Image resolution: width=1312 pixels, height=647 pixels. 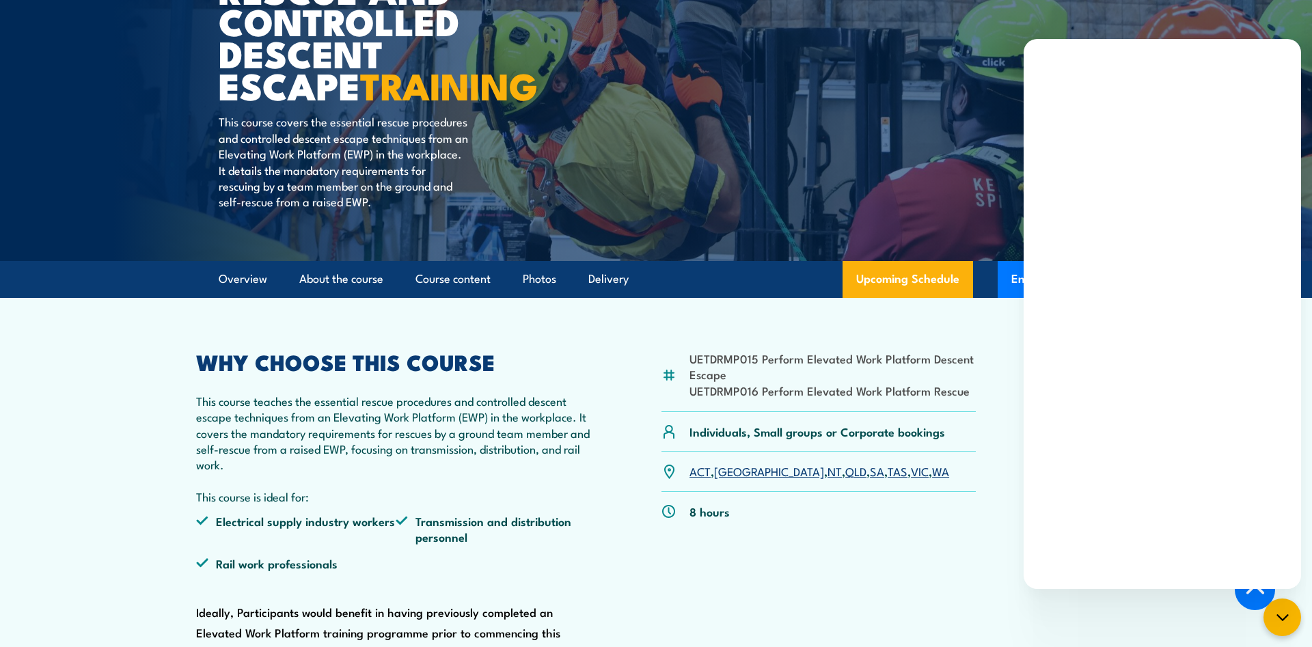 I want to click on a: WA, so click(x=940, y=471).